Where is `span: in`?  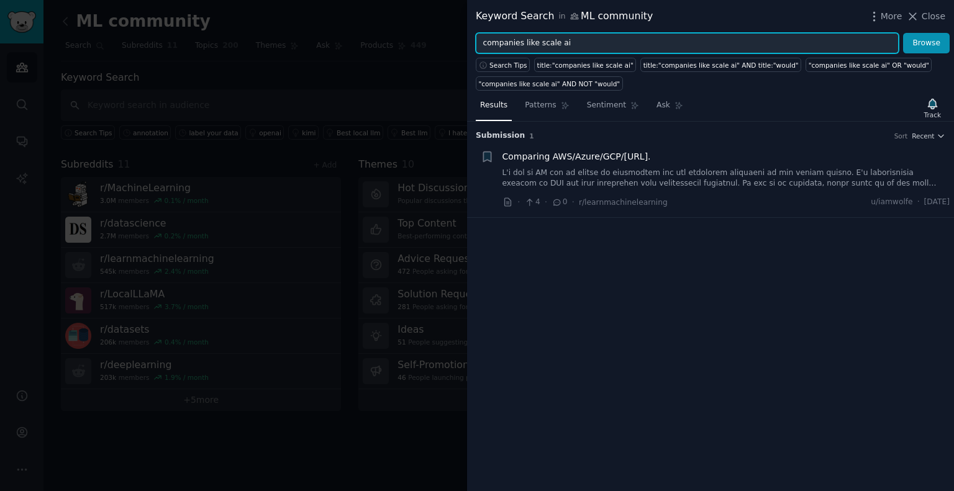
span: in is located at coordinates (561, 17).